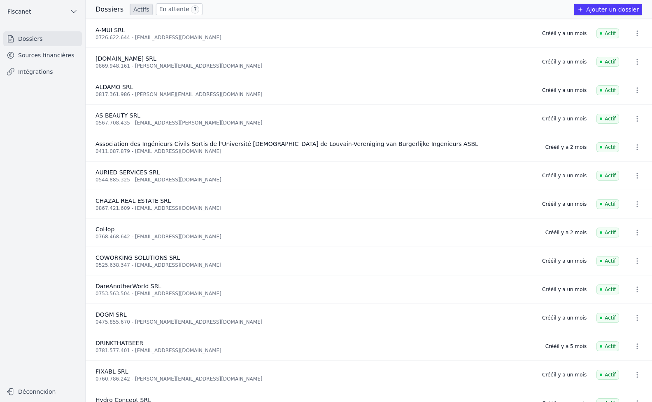 This screenshot has height=402, width=652. Describe the element at coordinates (19, 12) in the screenshot. I see `span: Fiscanet` at that location.